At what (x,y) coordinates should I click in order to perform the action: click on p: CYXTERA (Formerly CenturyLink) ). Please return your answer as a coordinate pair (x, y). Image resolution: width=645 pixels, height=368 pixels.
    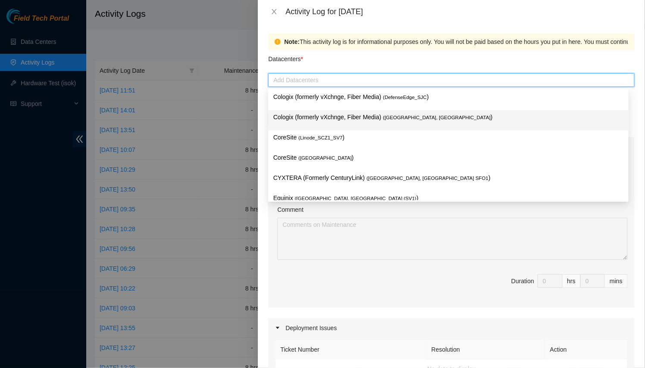
    Looking at the image, I should click on (448, 178).